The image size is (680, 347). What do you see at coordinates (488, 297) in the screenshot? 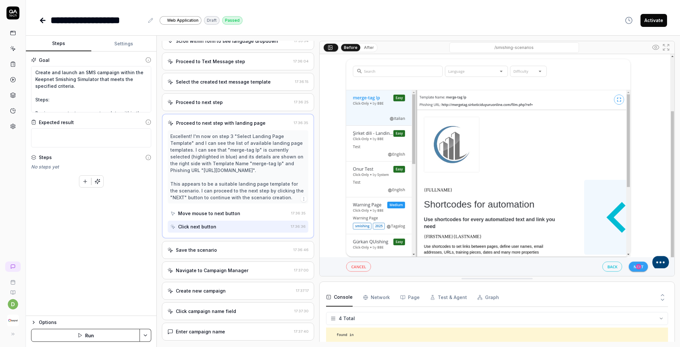
I see `button: Graph` at bounding box center [488, 297].